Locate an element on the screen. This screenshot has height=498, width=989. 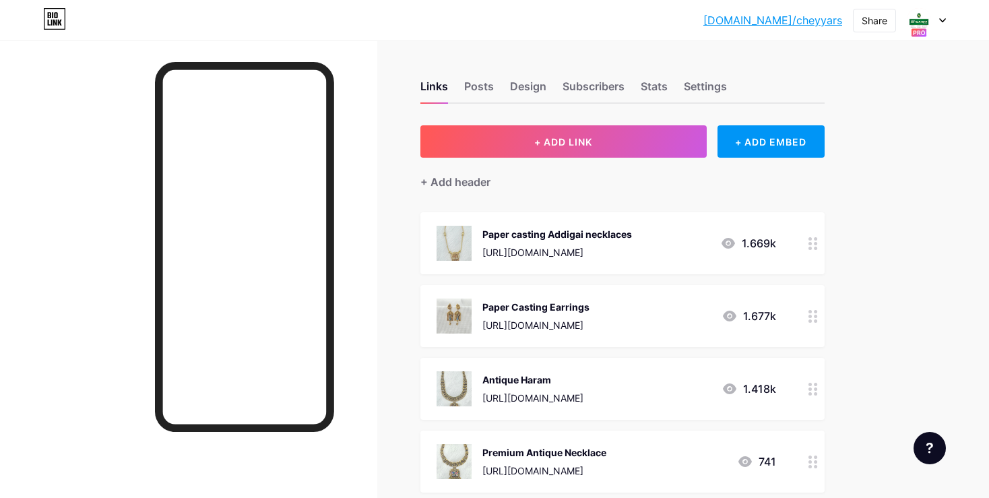
div: 1.669k is located at coordinates (748, 243).